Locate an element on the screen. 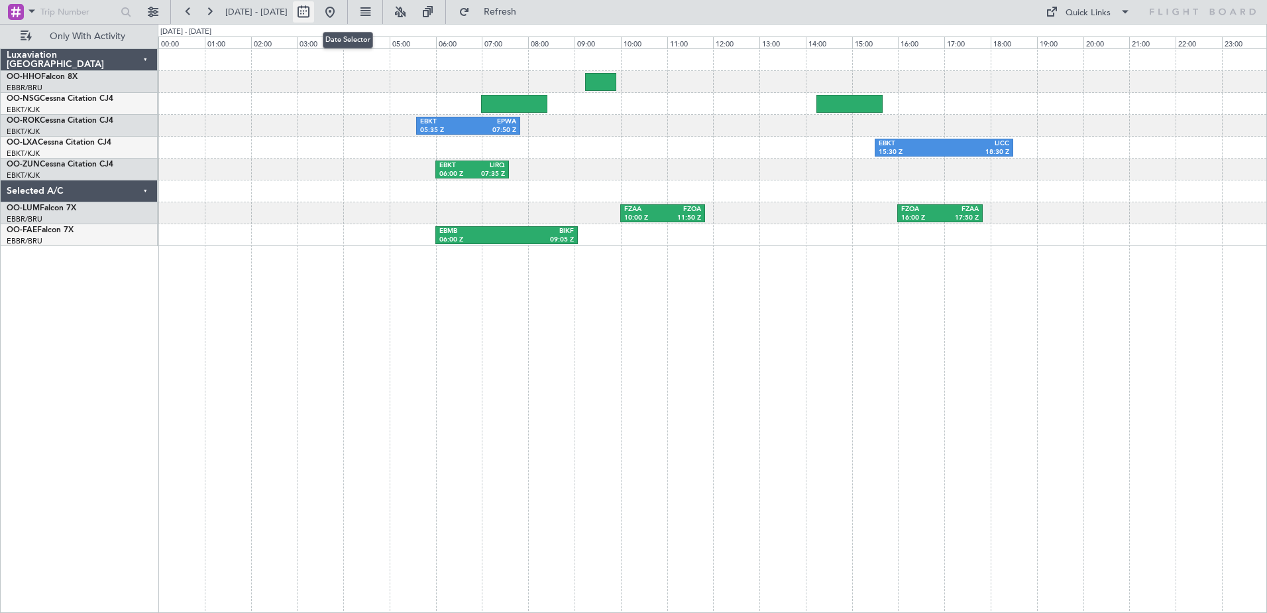  a: OO-LUMFalcon 7X is located at coordinates (41, 208).